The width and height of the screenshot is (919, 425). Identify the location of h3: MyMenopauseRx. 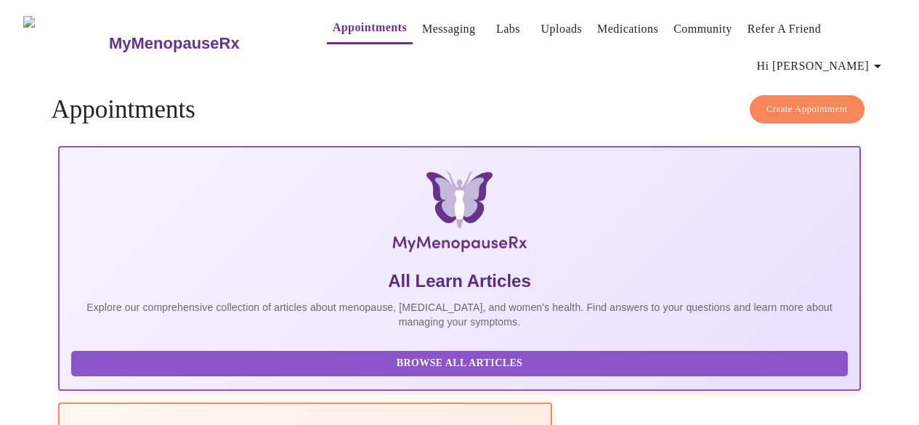
(174, 44).